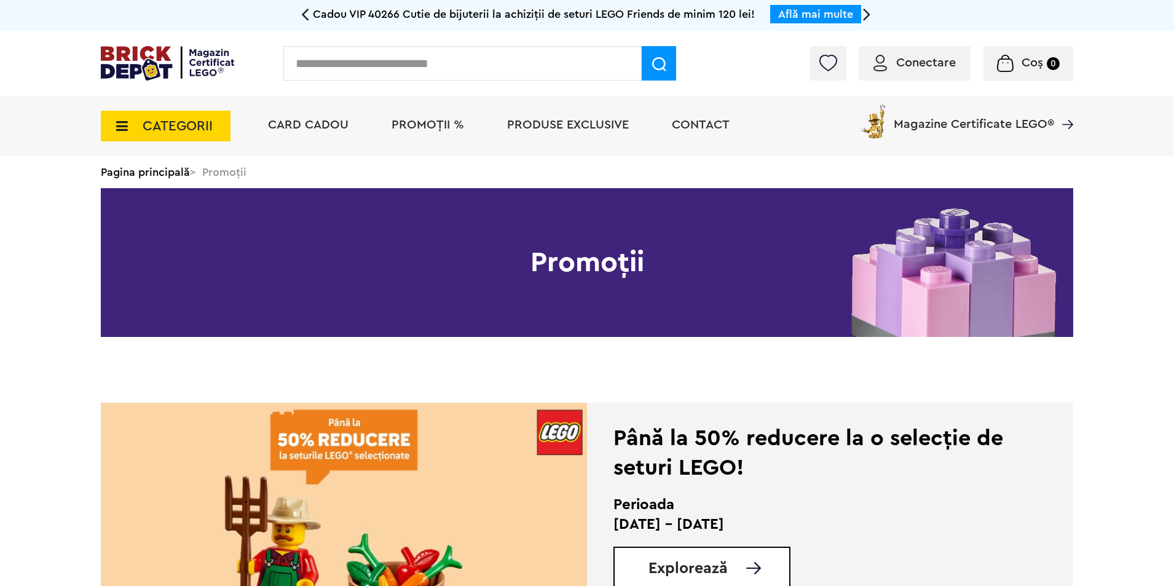 This screenshot has width=1174, height=586. Describe the element at coordinates (719, 568) in the screenshot. I see `a: Explorează` at that location.